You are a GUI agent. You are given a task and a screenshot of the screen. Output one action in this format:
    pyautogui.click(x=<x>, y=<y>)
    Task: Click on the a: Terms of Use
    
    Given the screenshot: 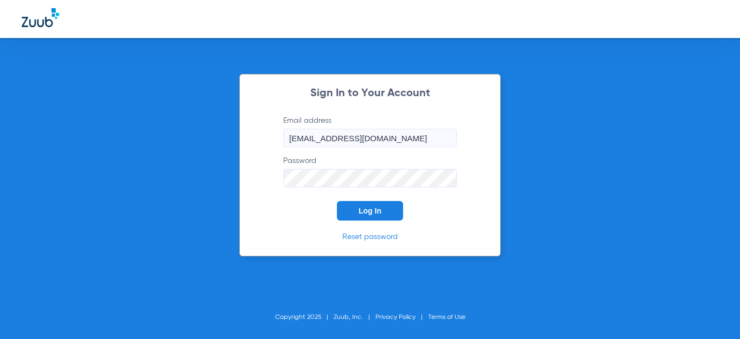 What is the action you would take?
    pyautogui.click(x=447, y=317)
    